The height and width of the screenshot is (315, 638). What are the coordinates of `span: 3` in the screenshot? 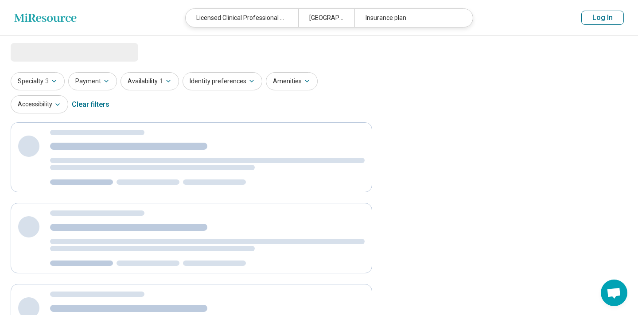 It's located at (47, 81).